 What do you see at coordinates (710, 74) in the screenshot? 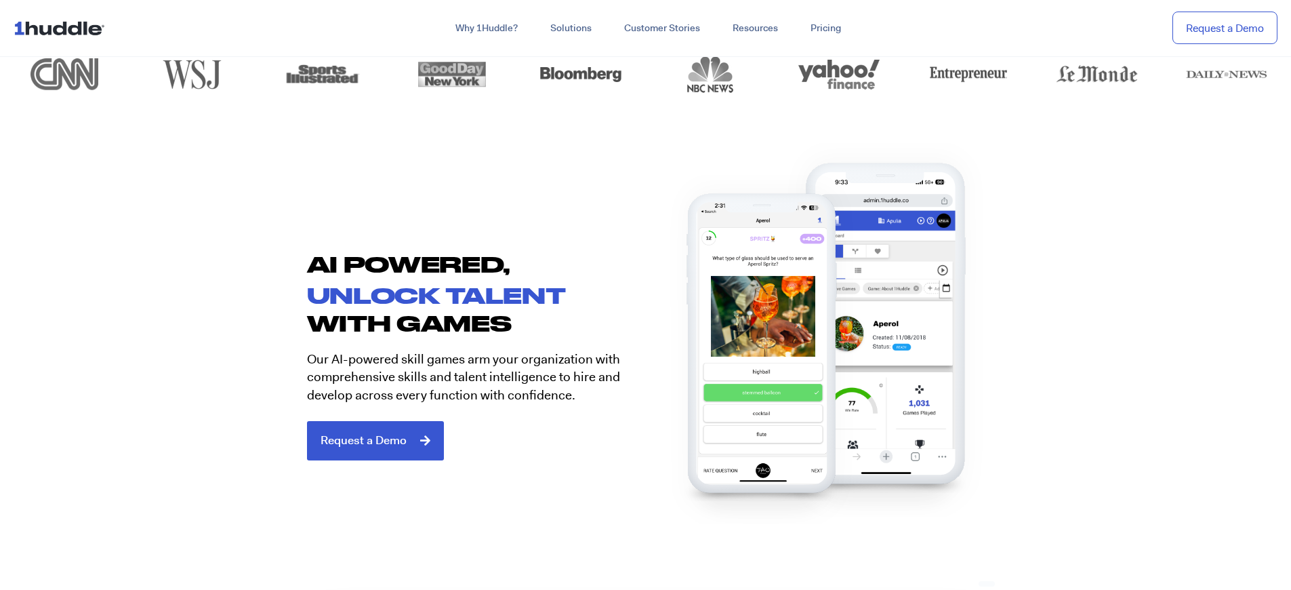
I see `img: logo_nbc` at bounding box center [710, 74].